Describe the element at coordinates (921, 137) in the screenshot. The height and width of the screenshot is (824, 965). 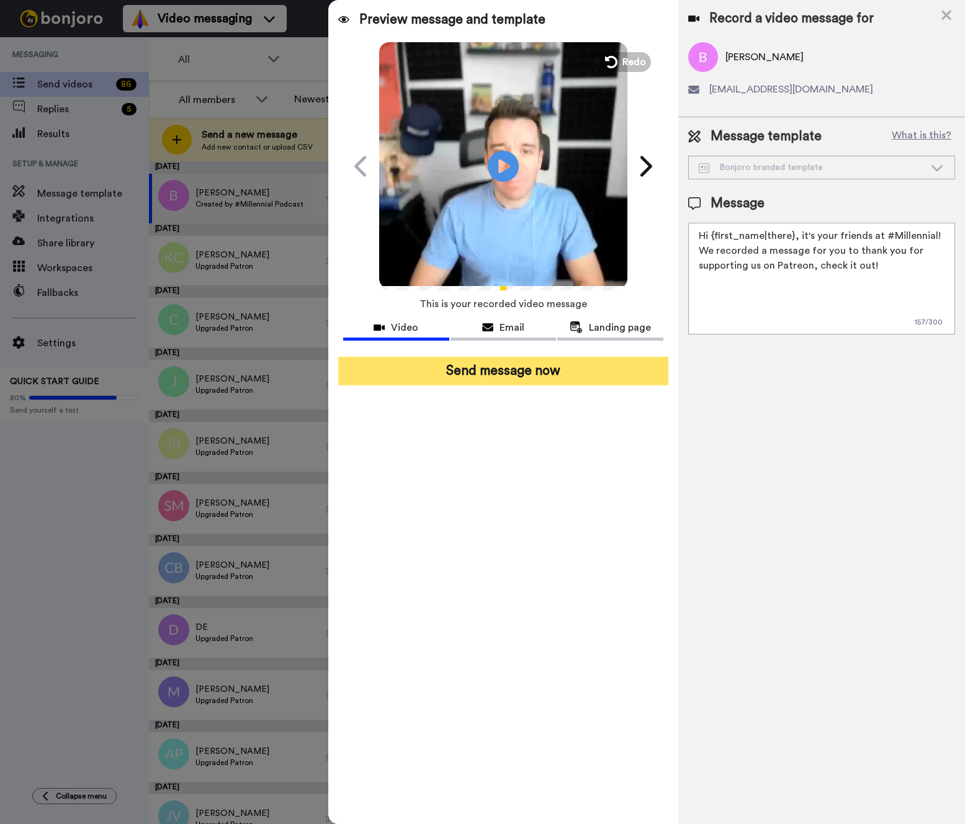
I see `button: What is this?` at that location.